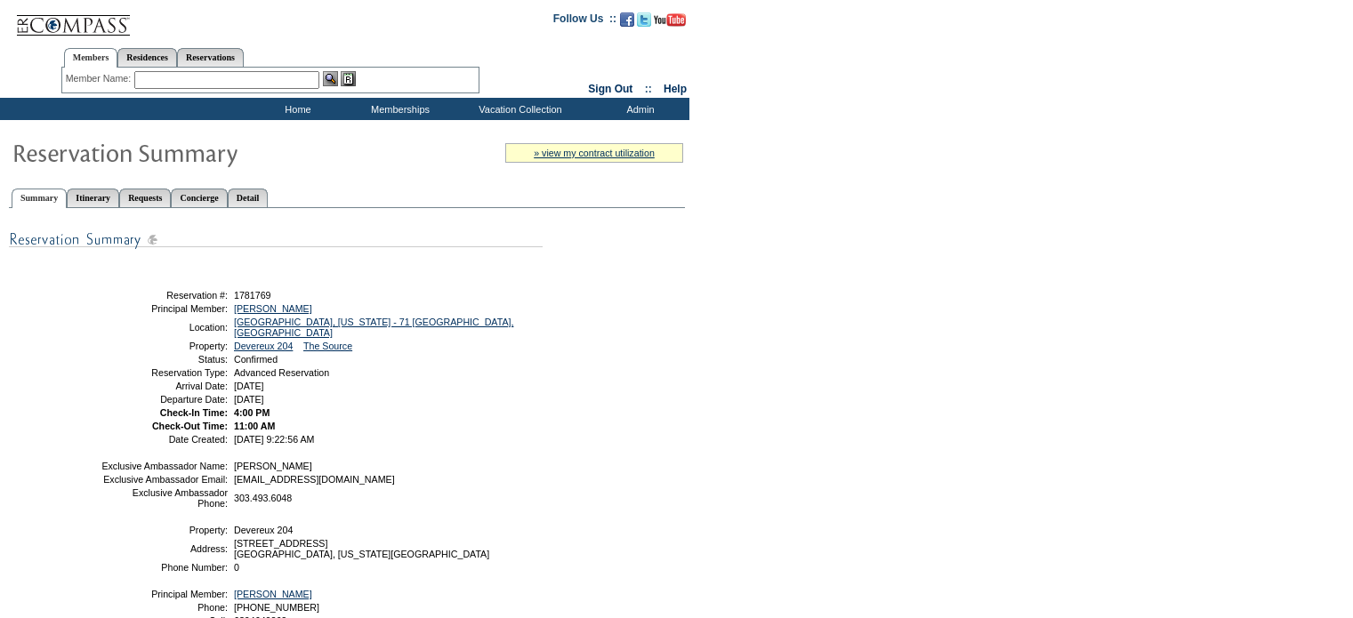  Describe the element at coordinates (263, 346) in the screenshot. I see `a: Devereux 204` at that location.